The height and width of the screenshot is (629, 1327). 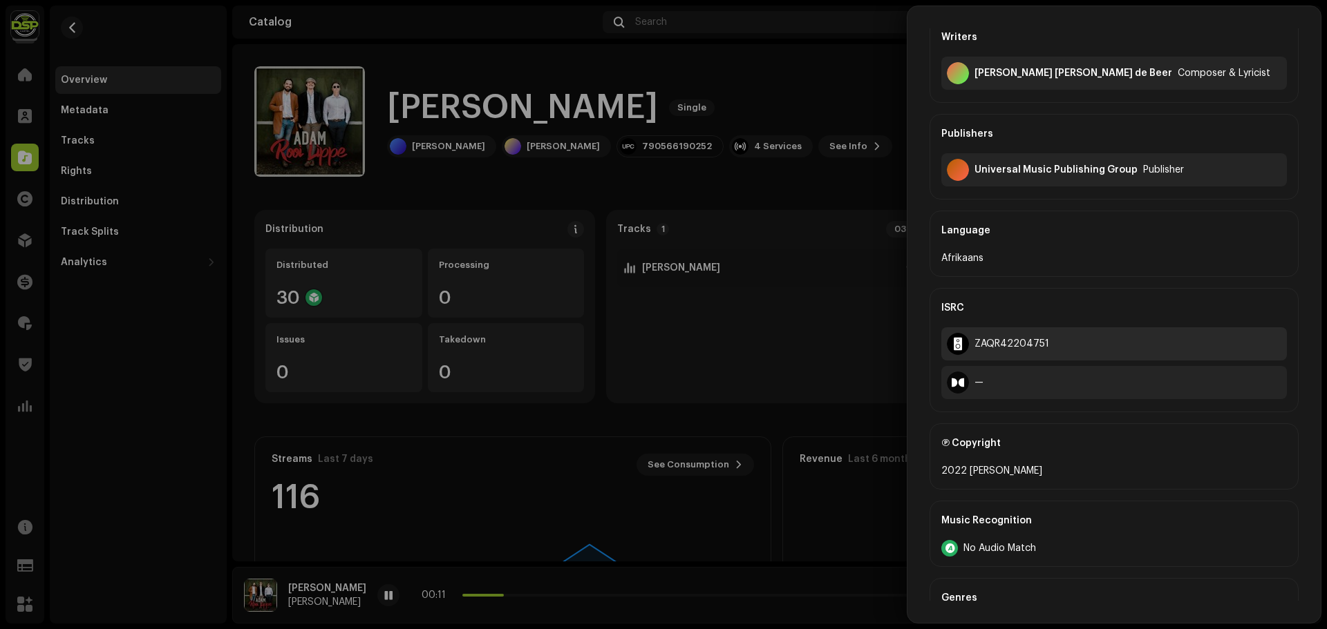 What do you see at coordinates (1114, 231) in the screenshot?
I see `div: Language` at bounding box center [1114, 231].